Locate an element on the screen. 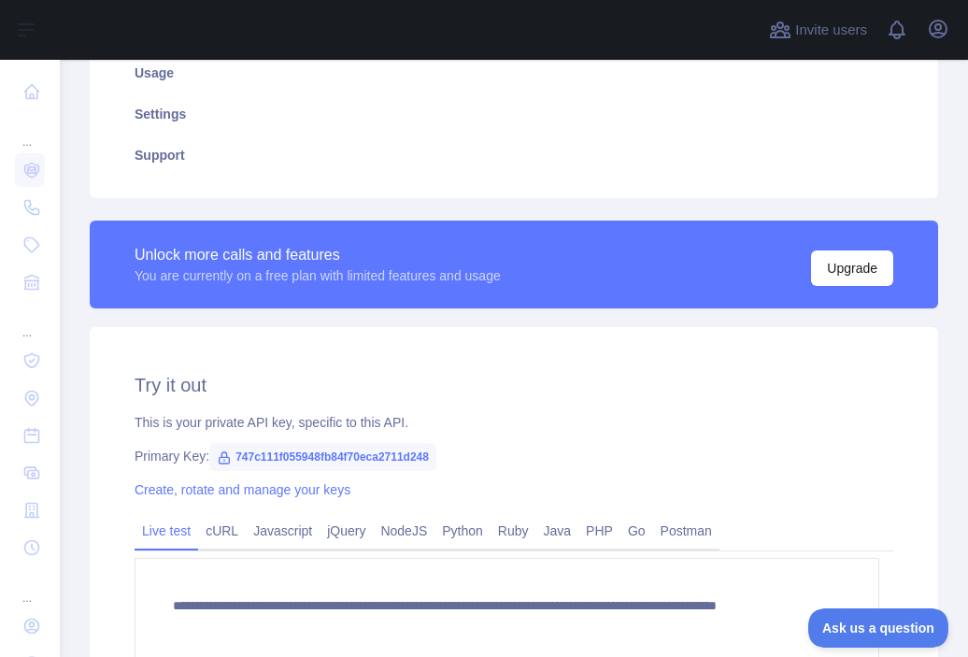 This screenshot has height=657, width=968. button: Upgrade is located at coordinates (852, 268).